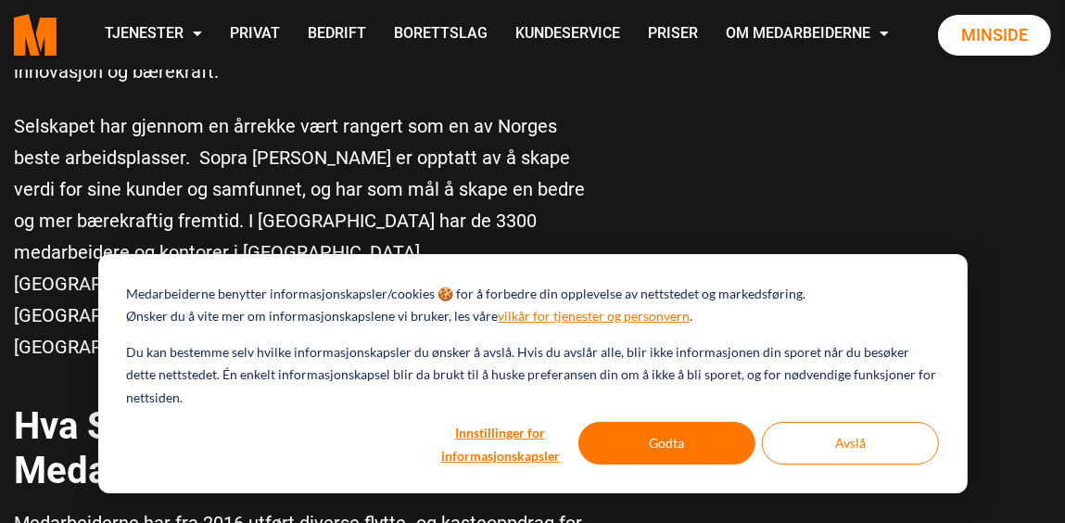 Image resolution: width=1065 pixels, height=523 pixels. I want to click on a: Om Medarbeiderne, so click(807, 34).